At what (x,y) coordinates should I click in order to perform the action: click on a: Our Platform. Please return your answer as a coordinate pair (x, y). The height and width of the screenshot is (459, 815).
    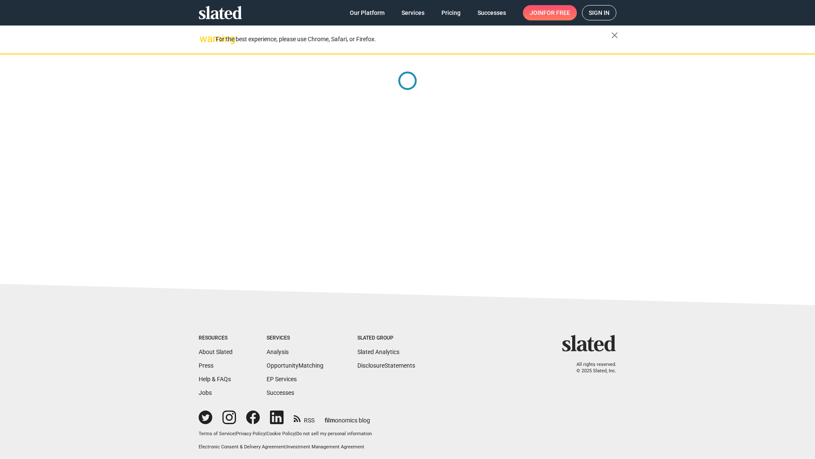
    Looking at the image, I should click on (367, 13).